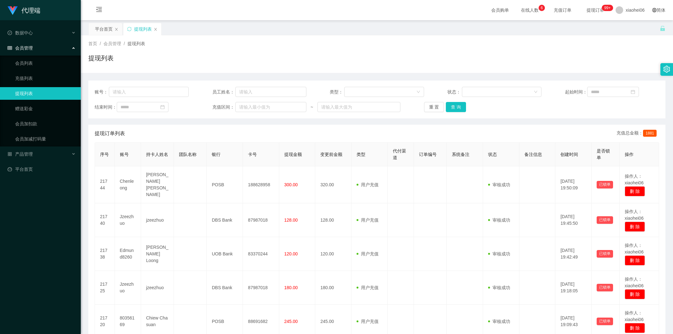 Image resolution: width=673 pixels, height=334 pixels. What do you see at coordinates (124, 154) in the screenshot?
I see `span: 账号` at bounding box center [124, 154].